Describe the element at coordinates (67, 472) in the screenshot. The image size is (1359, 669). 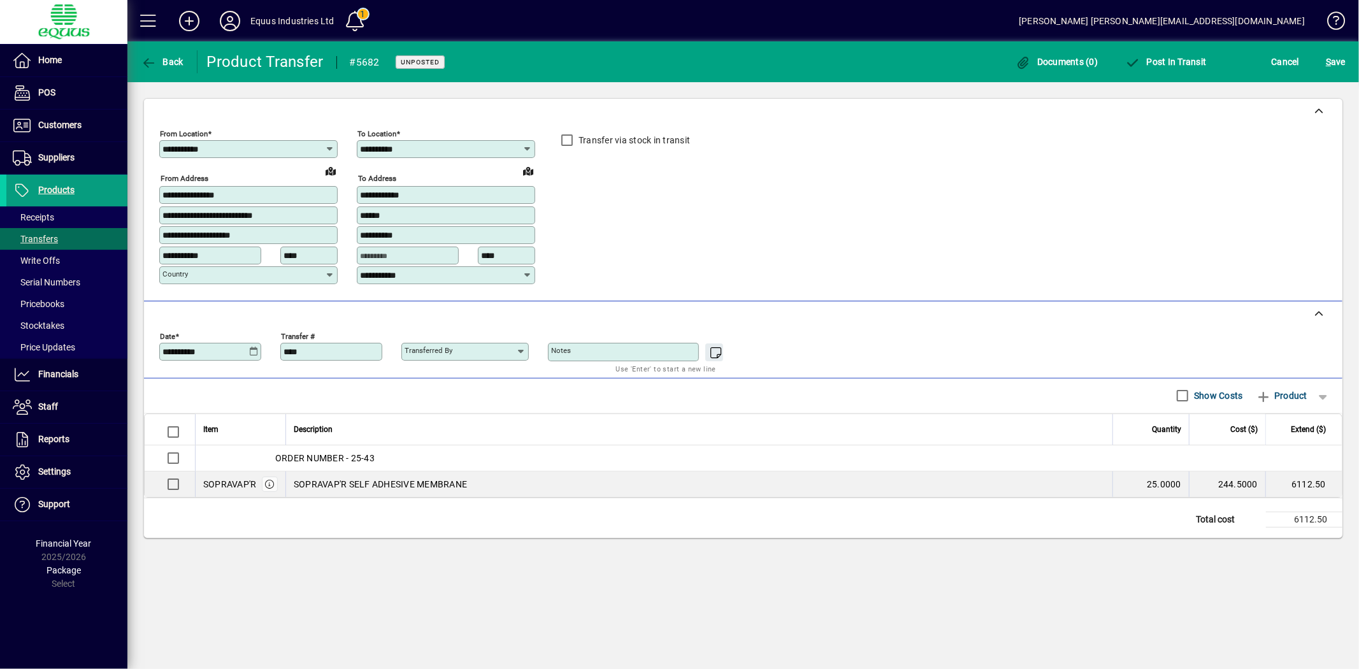
I see `a: Settings` at that location.